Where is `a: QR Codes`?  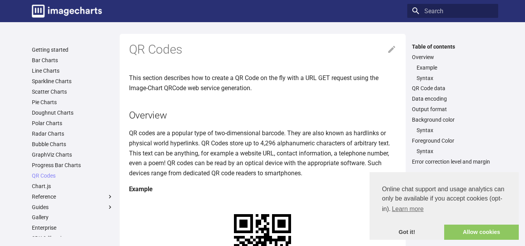 a: QR Codes is located at coordinates (73, 176).